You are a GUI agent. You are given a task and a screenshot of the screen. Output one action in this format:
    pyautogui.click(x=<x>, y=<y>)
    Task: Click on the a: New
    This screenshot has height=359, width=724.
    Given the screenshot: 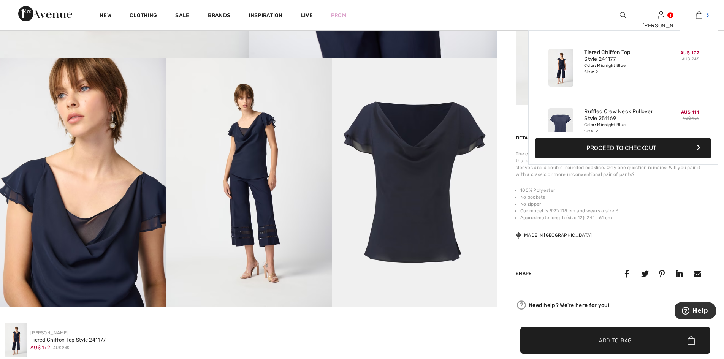 What is the action you would take?
    pyautogui.click(x=105, y=16)
    